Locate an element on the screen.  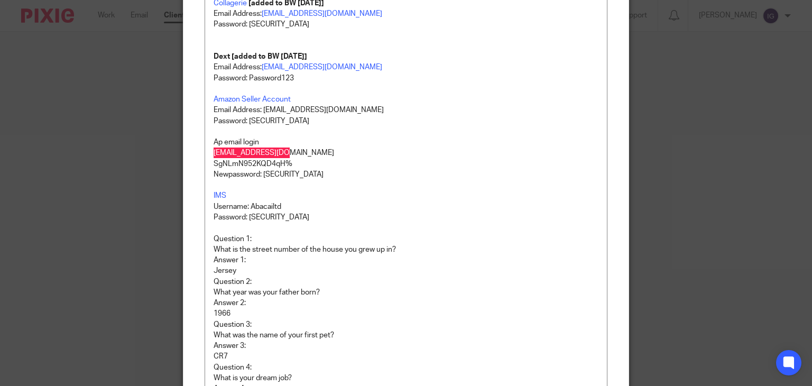
p: Answer 3: is located at coordinates (406, 346).